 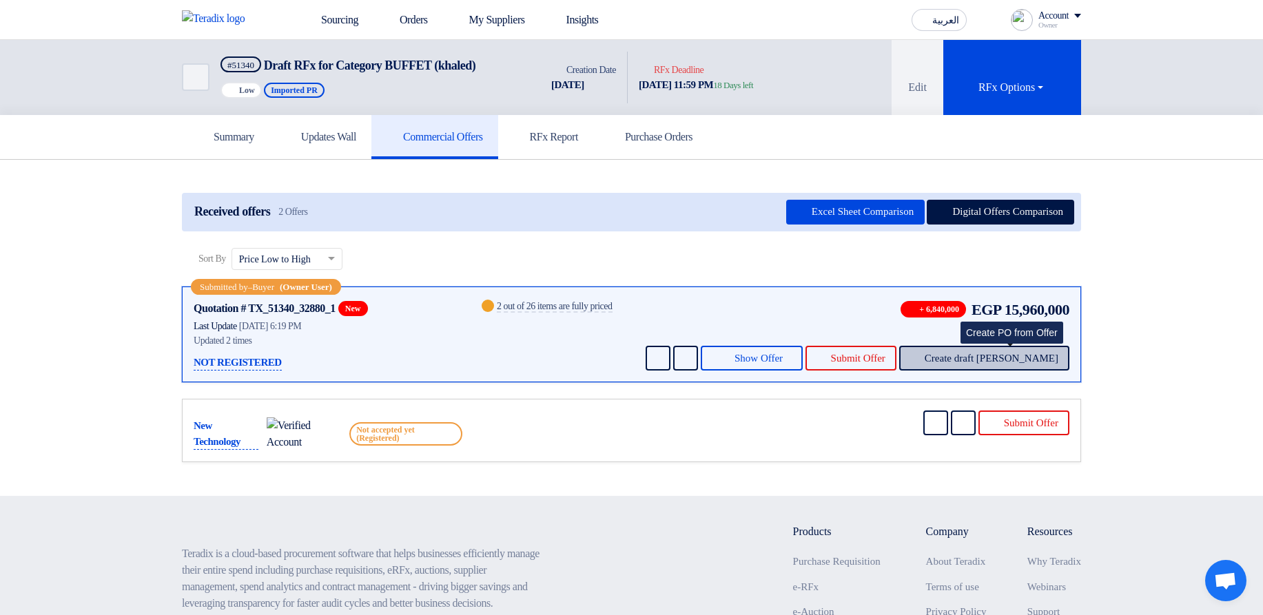 I want to click on div: Updated 2 times, so click(x=328, y=340).